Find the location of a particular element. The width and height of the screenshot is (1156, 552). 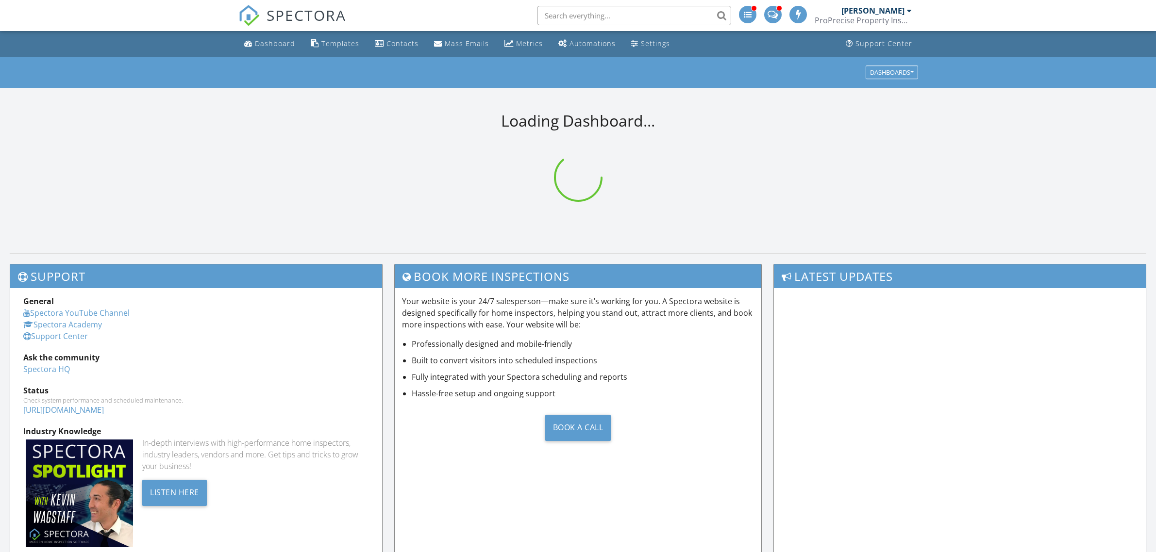

div: Settings is located at coordinates (655, 43).